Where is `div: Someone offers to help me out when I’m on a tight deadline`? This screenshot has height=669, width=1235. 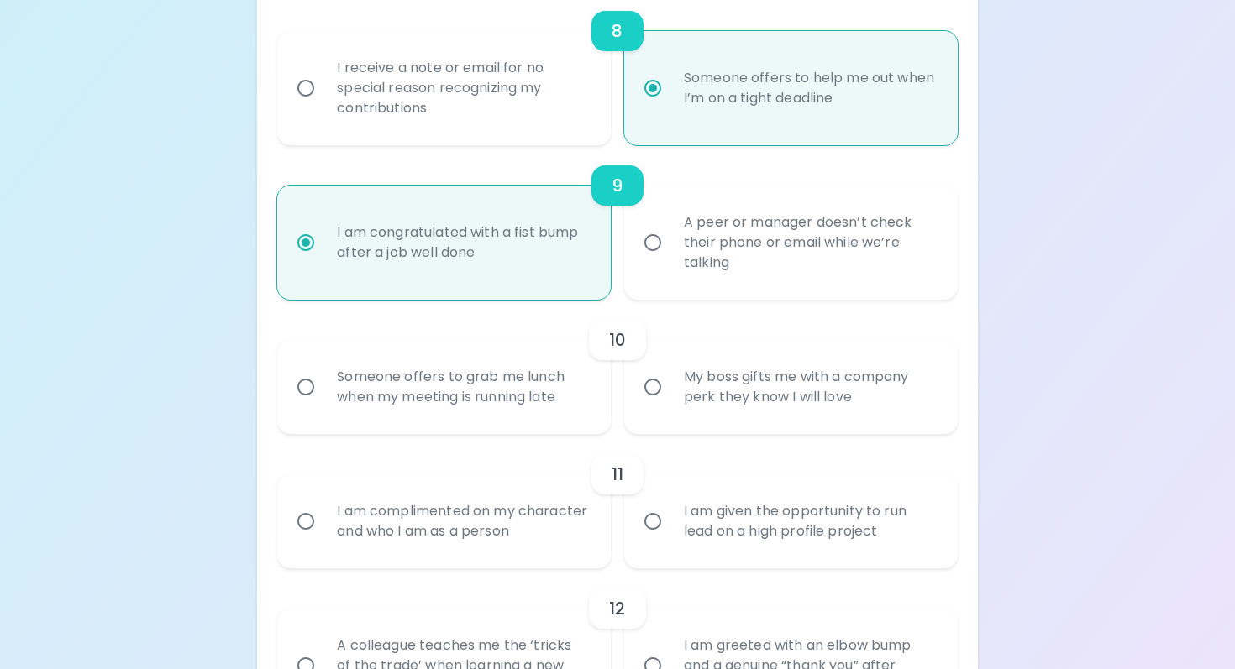
div: Someone offers to help me out when I’m on a tight deadline is located at coordinates (809, 88).